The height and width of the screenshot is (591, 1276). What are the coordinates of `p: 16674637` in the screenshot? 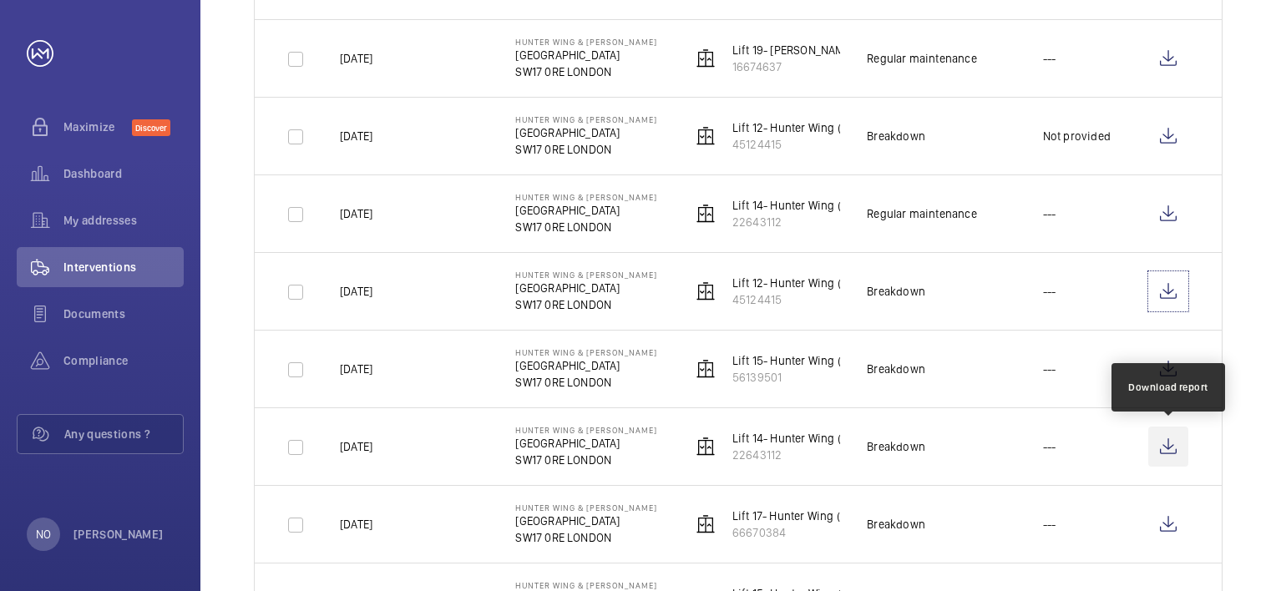 It's located at (808, 67).